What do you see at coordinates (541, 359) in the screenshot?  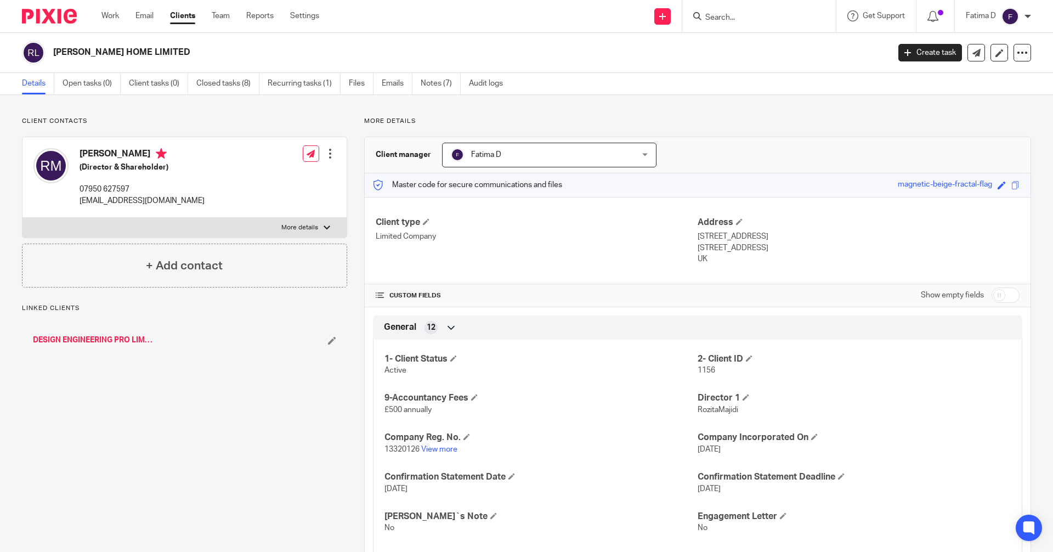 I see `h4: 1- Client Status` at bounding box center [541, 359].